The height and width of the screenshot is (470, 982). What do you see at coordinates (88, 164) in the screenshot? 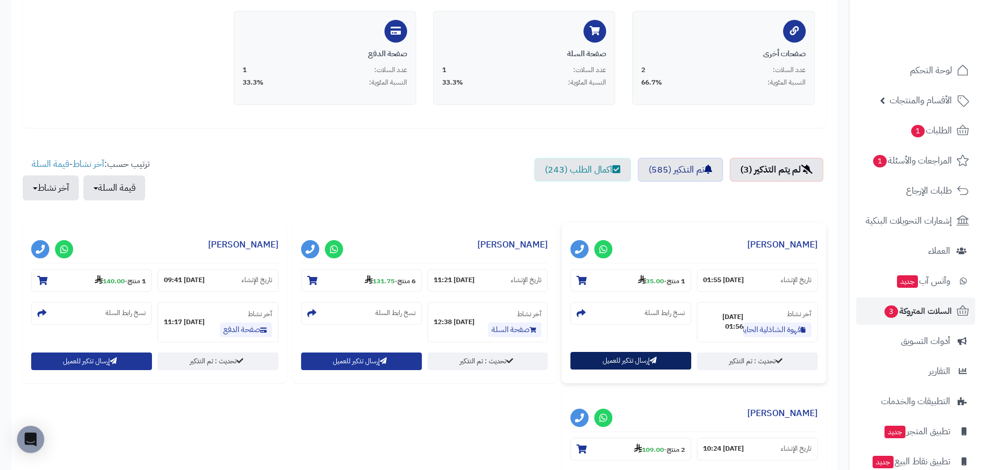
I see `a: آخر نشاط` at bounding box center [88, 164].